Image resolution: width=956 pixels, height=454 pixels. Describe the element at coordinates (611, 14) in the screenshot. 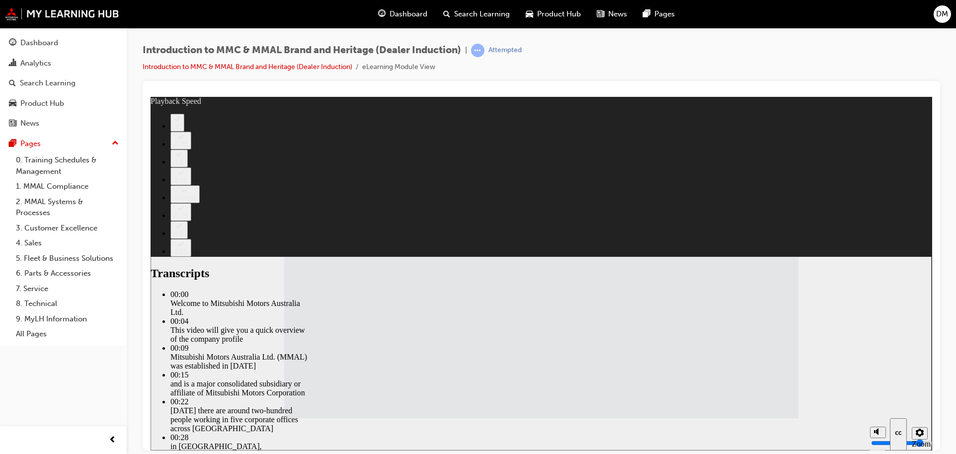

I see `a: news-iconNews` at that location.